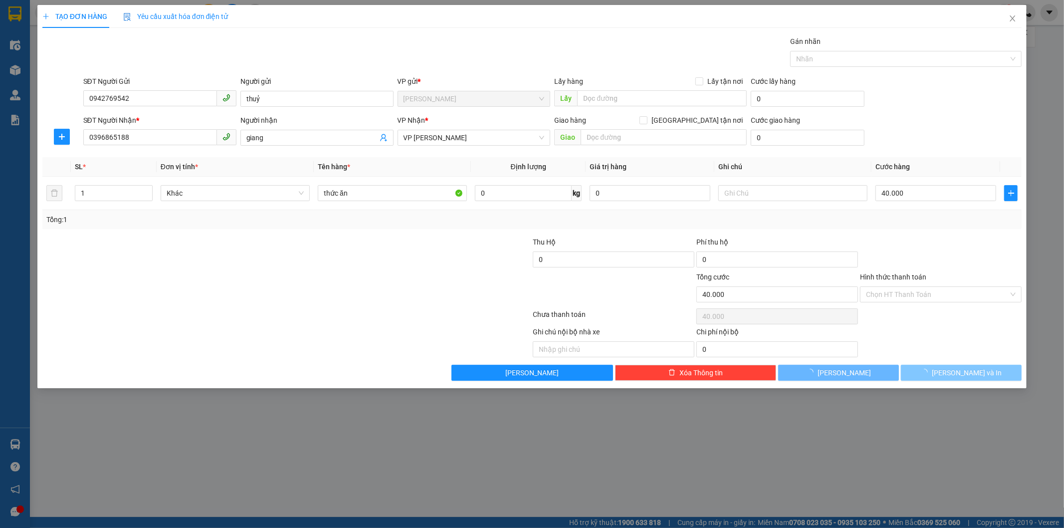 This screenshot has width=1064, height=528. What do you see at coordinates (808, 138) in the screenshot?
I see `input: Cước giao hàng` at bounding box center [808, 138].